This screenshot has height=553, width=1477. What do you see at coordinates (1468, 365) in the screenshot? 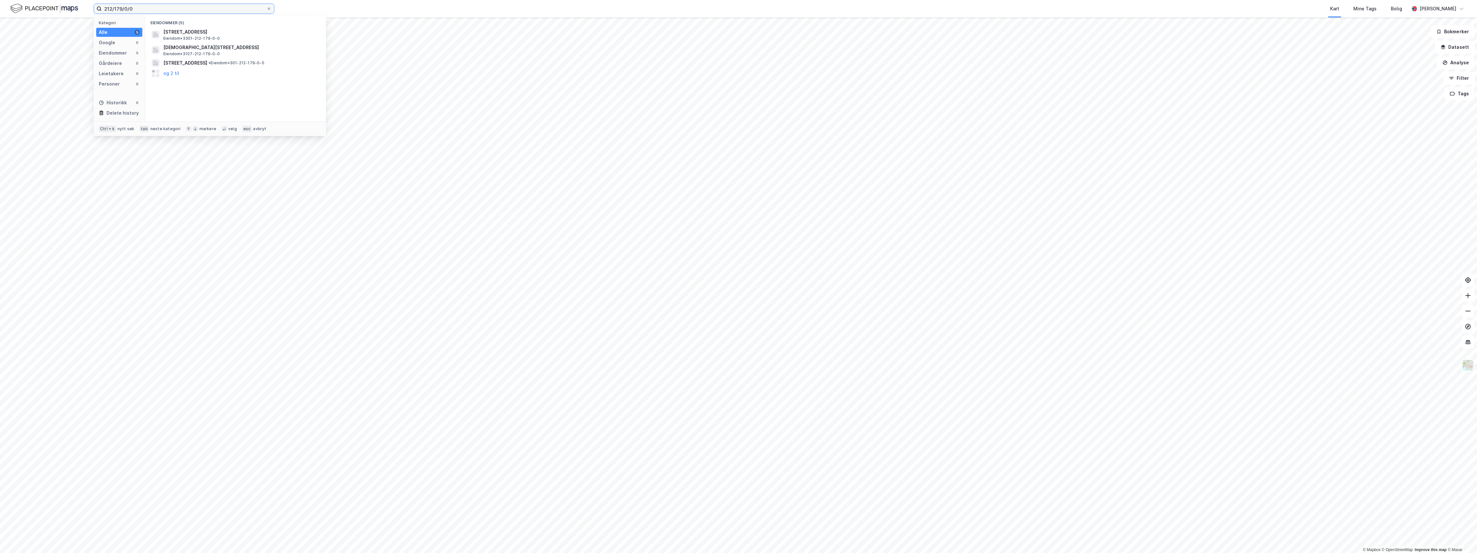
I see `img: Z` at bounding box center [1468, 365].